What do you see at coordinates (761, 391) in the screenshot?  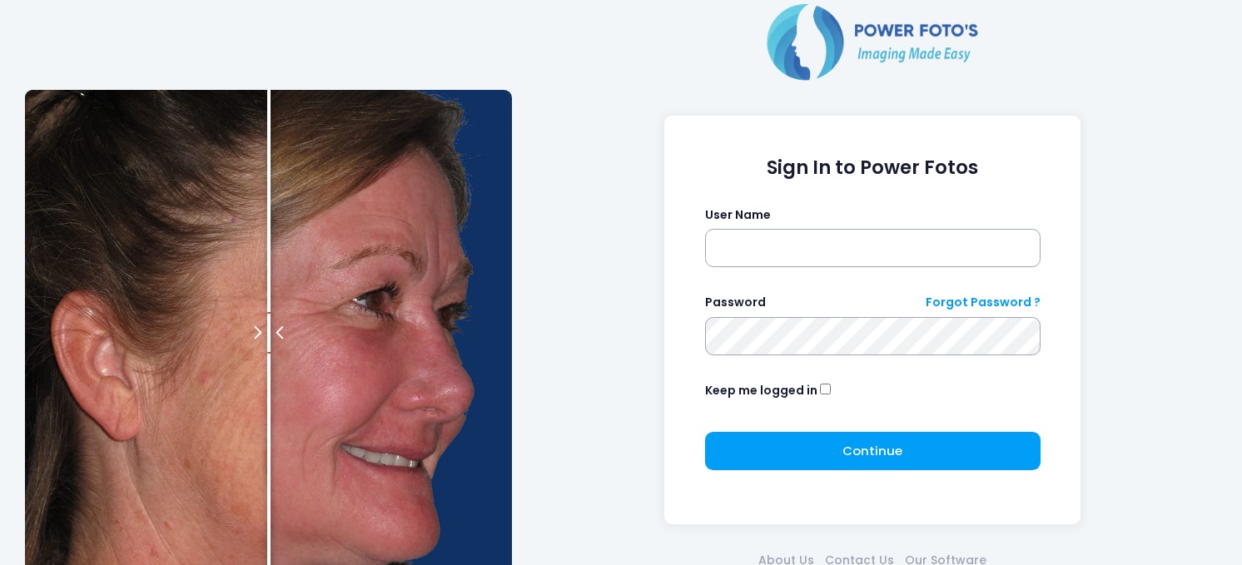 I see `label: Keep me logged in` at bounding box center [761, 391].